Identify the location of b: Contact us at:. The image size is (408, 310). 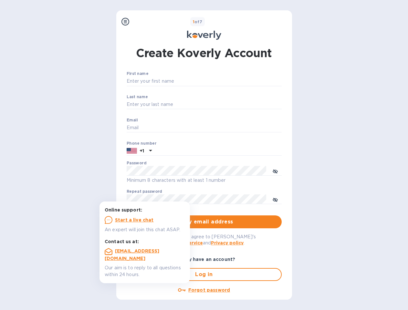
(122, 242).